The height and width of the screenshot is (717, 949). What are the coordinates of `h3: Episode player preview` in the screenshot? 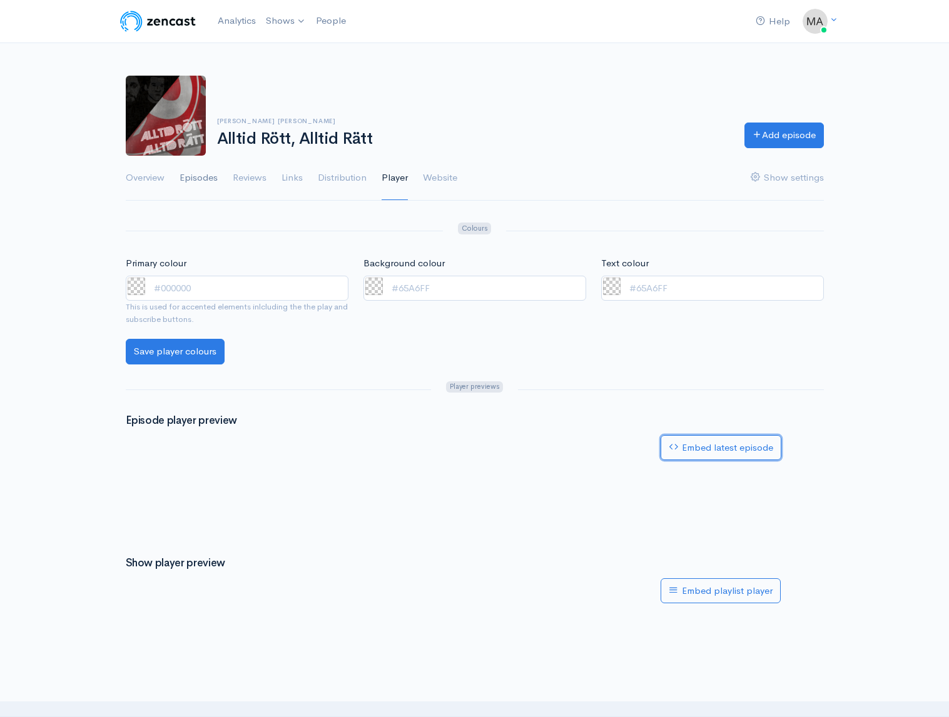 It's located at (475, 421).